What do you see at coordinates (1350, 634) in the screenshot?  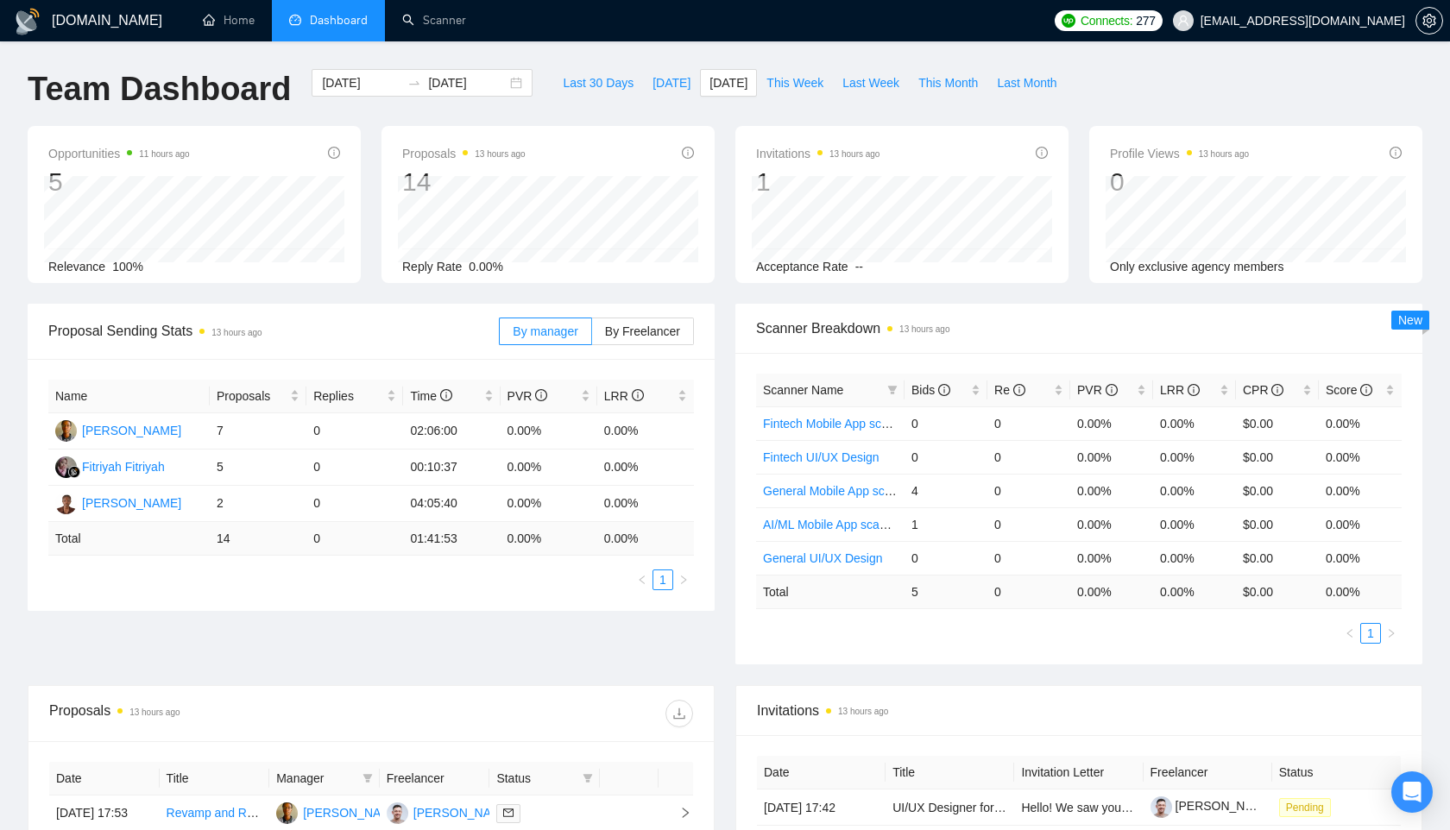 I see `span: left` at bounding box center [1350, 634].